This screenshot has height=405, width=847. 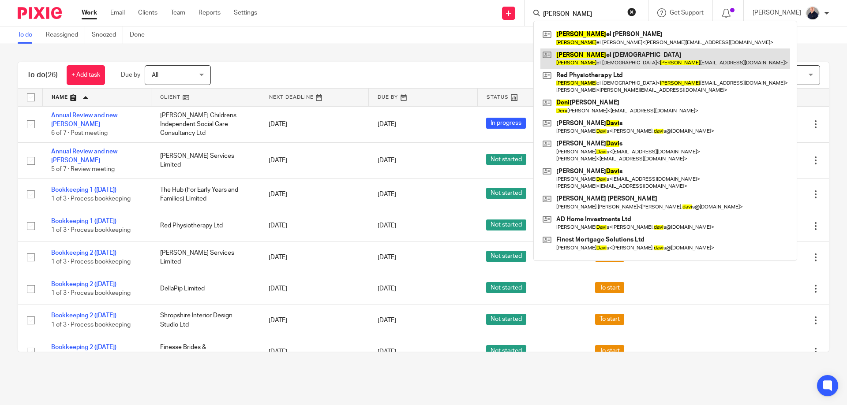 I want to click on span: (26), so click(x=52, y=75).